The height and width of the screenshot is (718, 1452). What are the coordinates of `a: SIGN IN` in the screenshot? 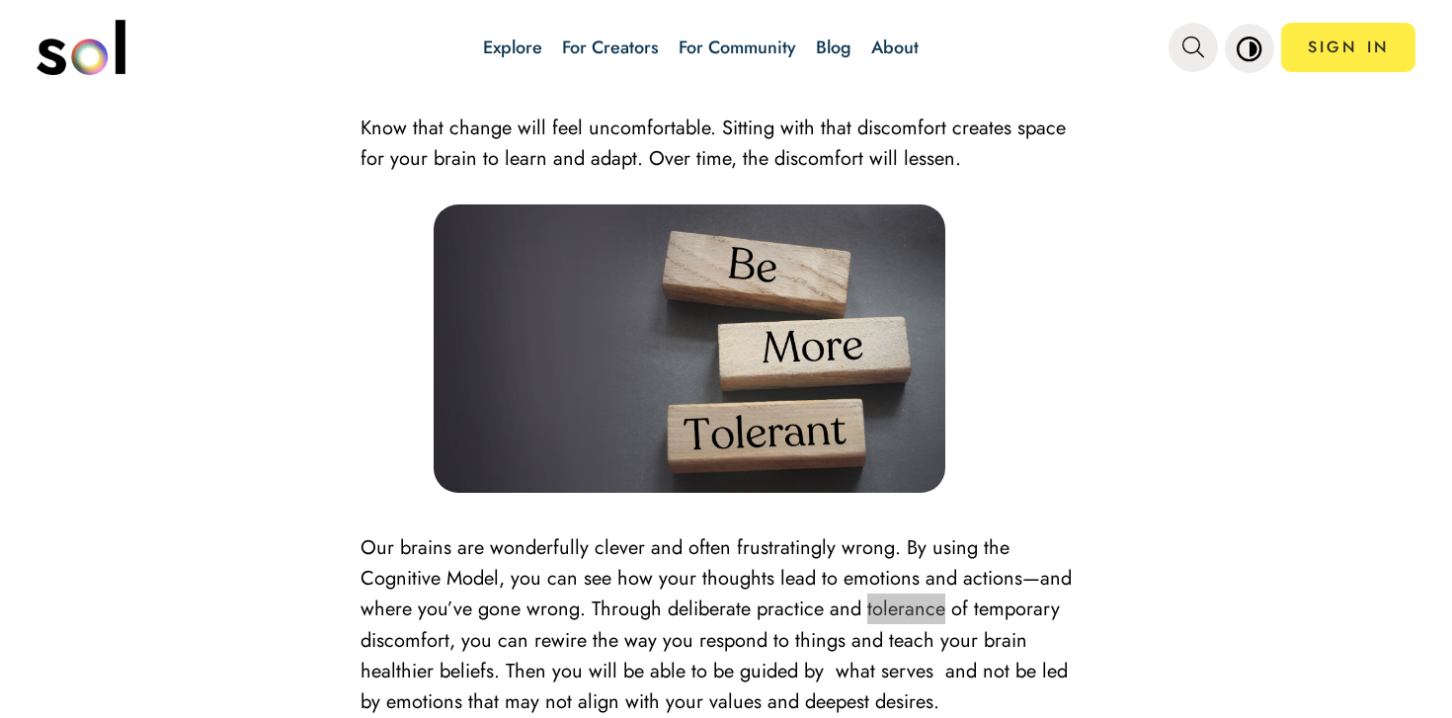 It's located at (1348, 47).